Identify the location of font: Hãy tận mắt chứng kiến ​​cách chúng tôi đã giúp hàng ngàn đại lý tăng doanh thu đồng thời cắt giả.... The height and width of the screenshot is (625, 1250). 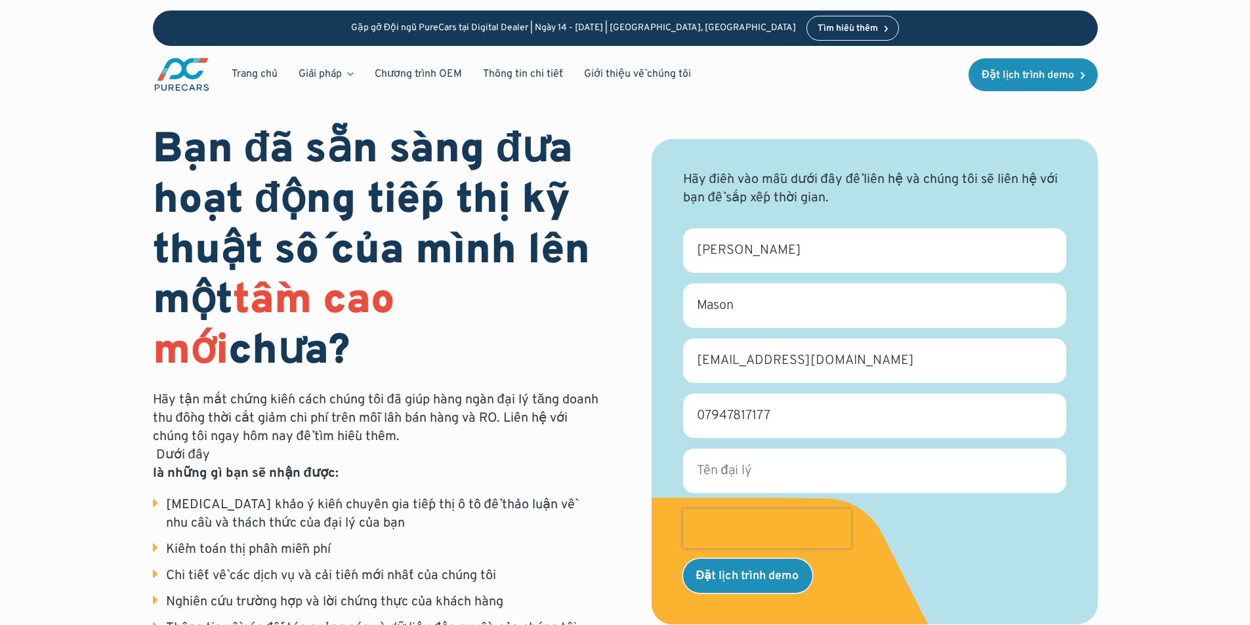
(375, 419).